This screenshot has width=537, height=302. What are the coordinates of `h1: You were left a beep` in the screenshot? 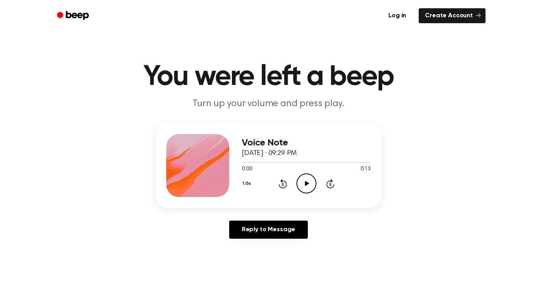 It's located at (269, 77).